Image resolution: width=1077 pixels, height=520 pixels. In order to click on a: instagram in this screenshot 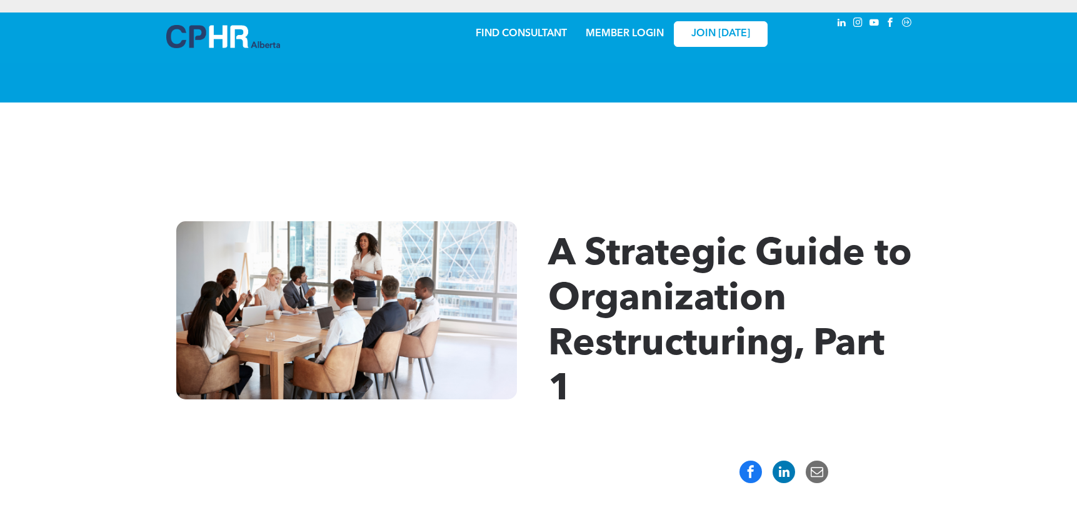, I will do `click(858, 24)`.